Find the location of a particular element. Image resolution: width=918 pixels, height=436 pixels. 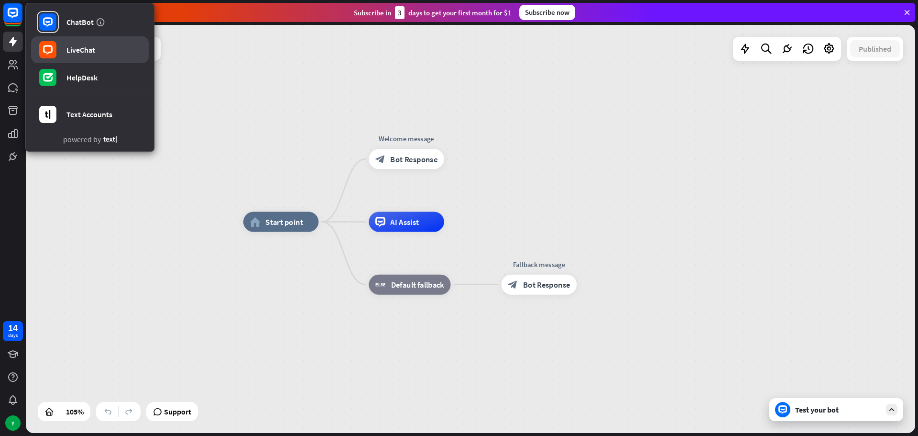

span: AI Assist is located at coordinates (405, 221).